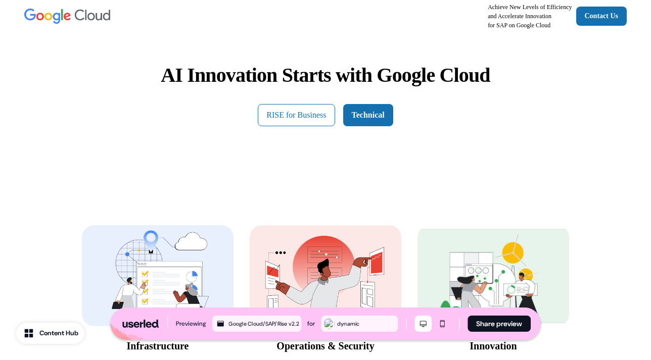 This screenshot has height=360, width=651. I want to click on strong: Innovation, so click(493, 346).